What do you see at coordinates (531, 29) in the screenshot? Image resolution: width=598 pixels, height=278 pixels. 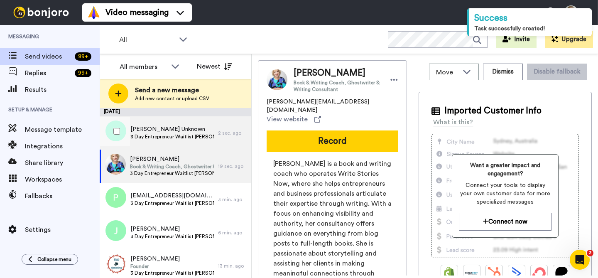 I see `div: Task successfully created!` at bounding box center [531, 29].